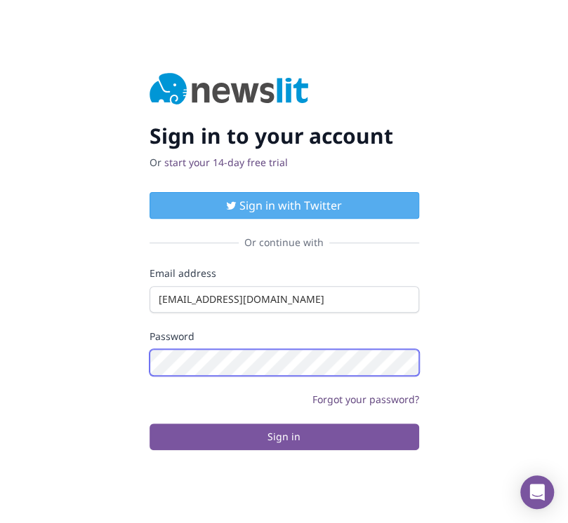 The height and width of the screenshot is (523, 568). What do you see at coordinates (283, 243) in the screenshot?
I see `span: Or continue with` at bounding box center [283, 243].